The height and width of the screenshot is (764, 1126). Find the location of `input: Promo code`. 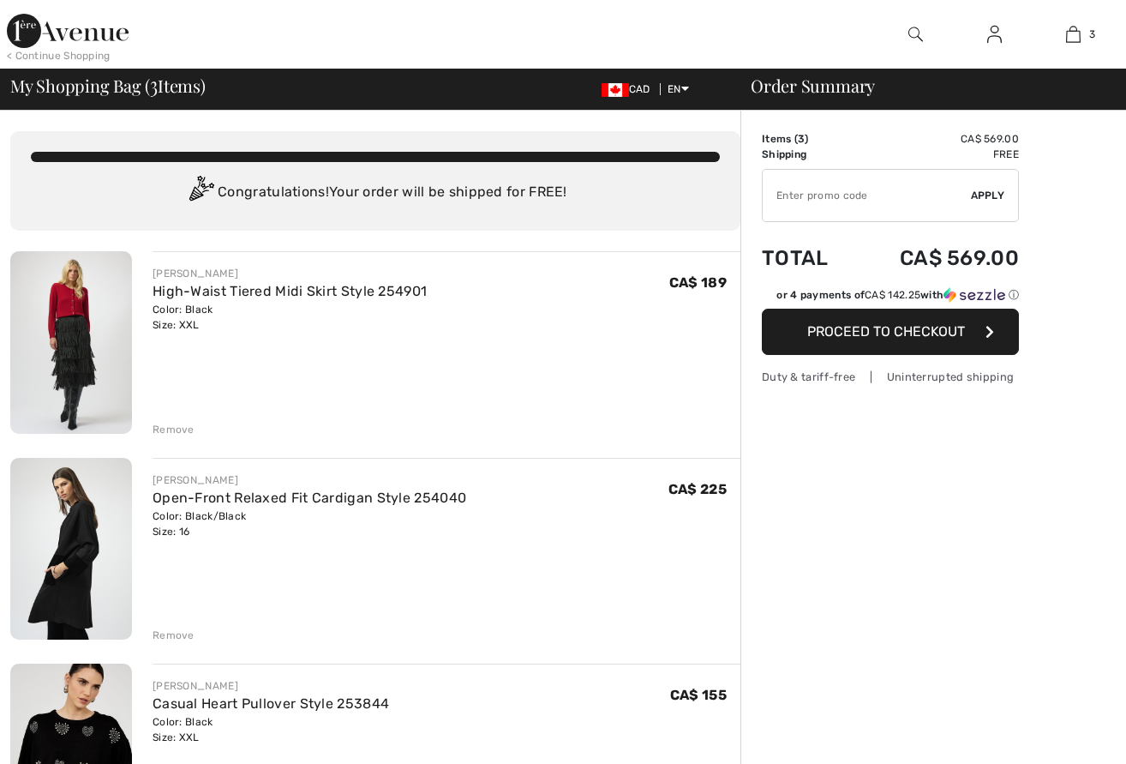

input: Promo code is located at coordinates (867, 195).